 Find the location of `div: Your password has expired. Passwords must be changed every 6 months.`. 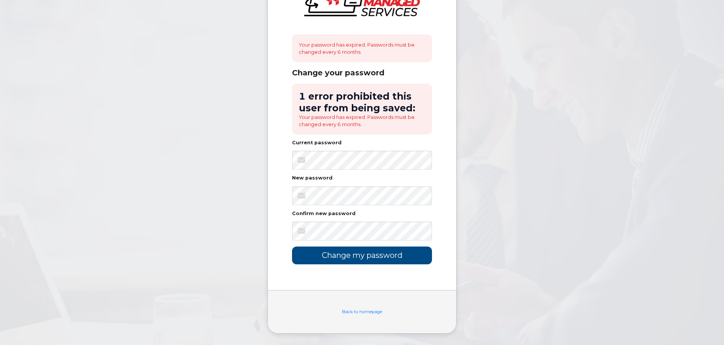

div: Your password has expired. Passwords must be changed every 6 months. is located at coordinates (362, 48).